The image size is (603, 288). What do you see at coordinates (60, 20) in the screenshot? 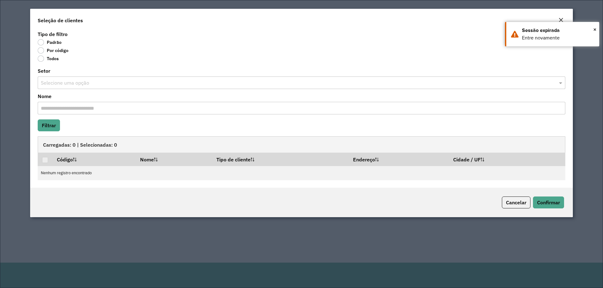
I see `h4: Seleção de clientes` at bounding box center [60, 20].